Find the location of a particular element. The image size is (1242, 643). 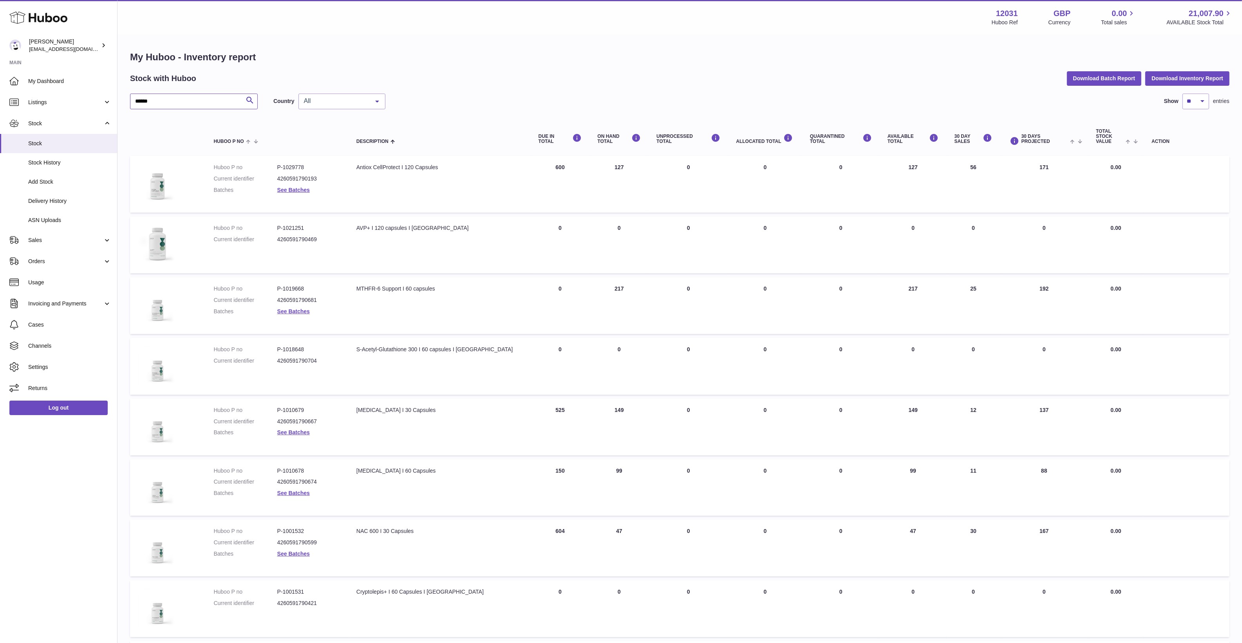

span: entries is located at coordinates (1221, 101).